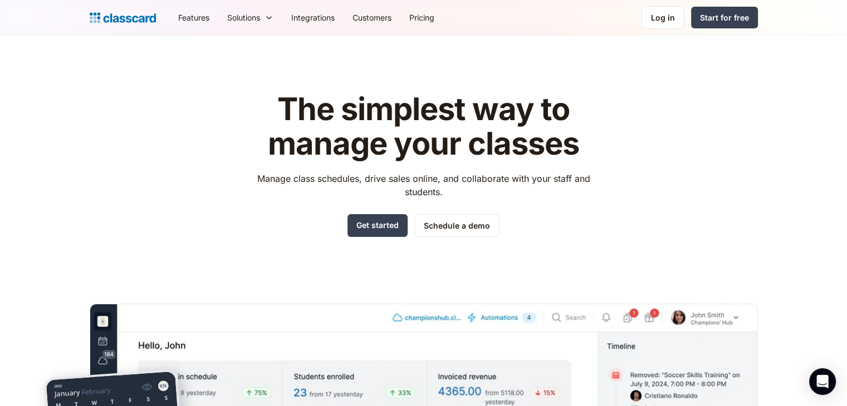 Image resolution: width=847 pixels, height=406 pixels. What do you see at coordinates (662, 17) in the screenshot?
I see `a: Log in` at bounding box center [662, 17].